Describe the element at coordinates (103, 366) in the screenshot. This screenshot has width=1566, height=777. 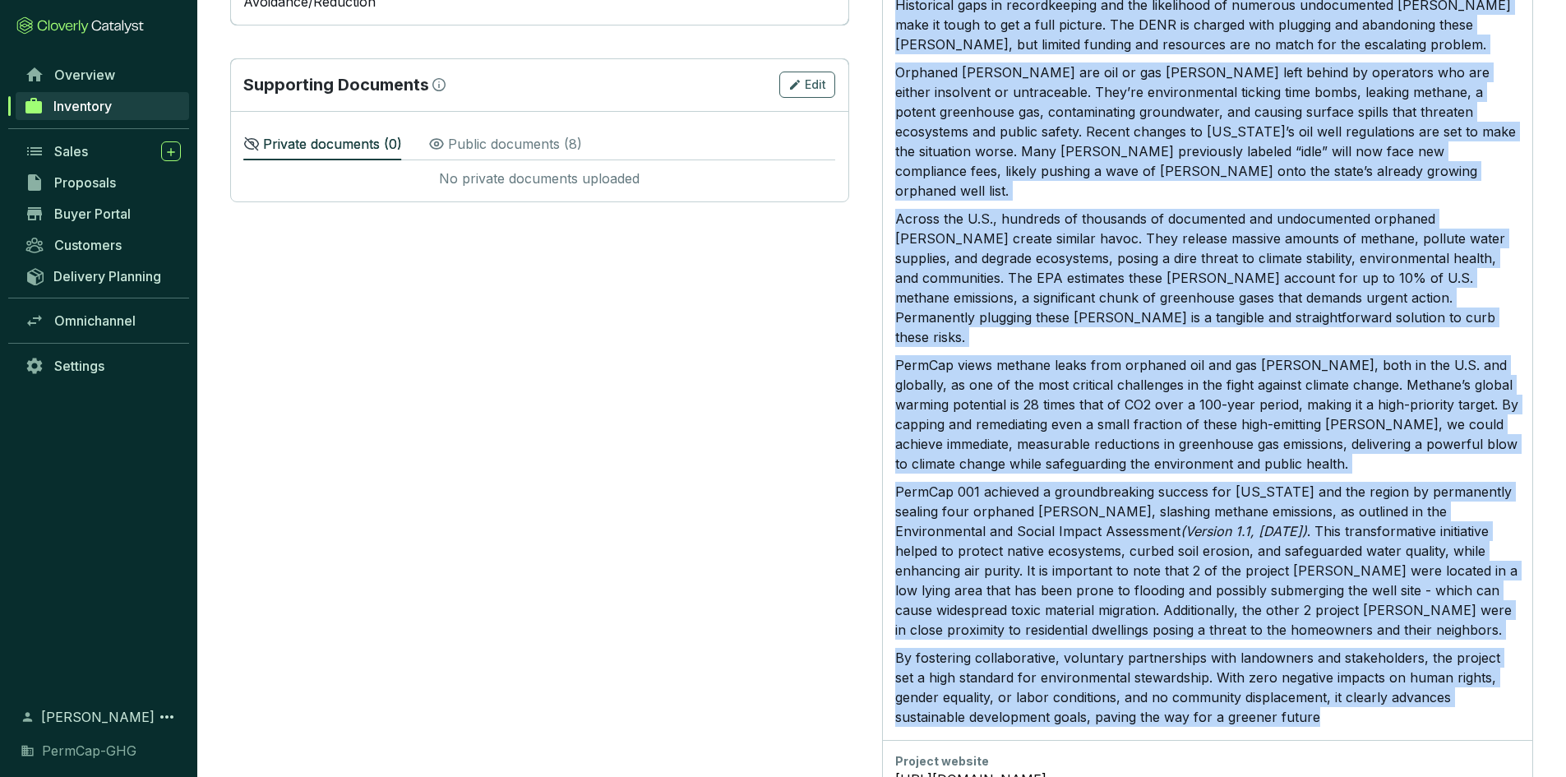
I see `a: Settings` at that location.